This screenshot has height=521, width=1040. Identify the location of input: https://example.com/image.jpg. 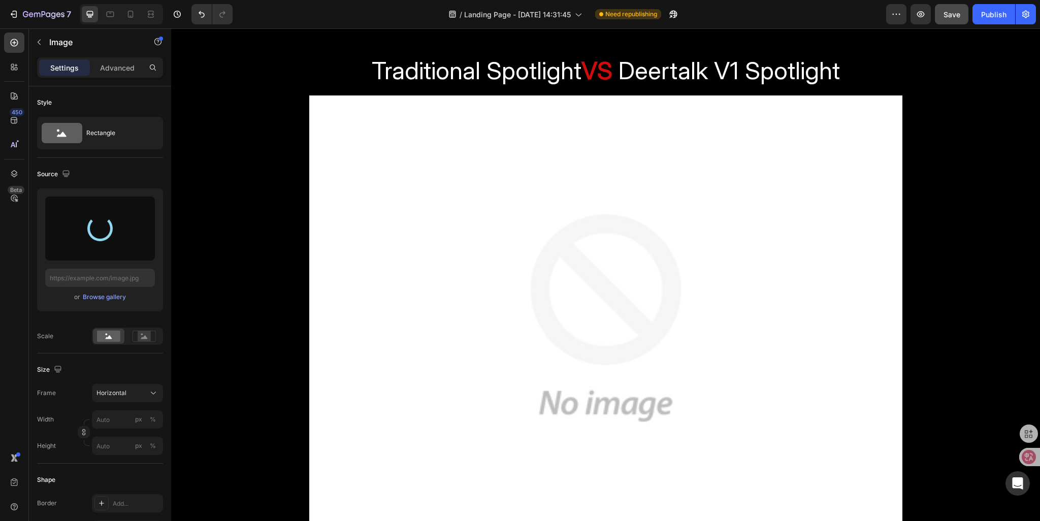
(100, 278).